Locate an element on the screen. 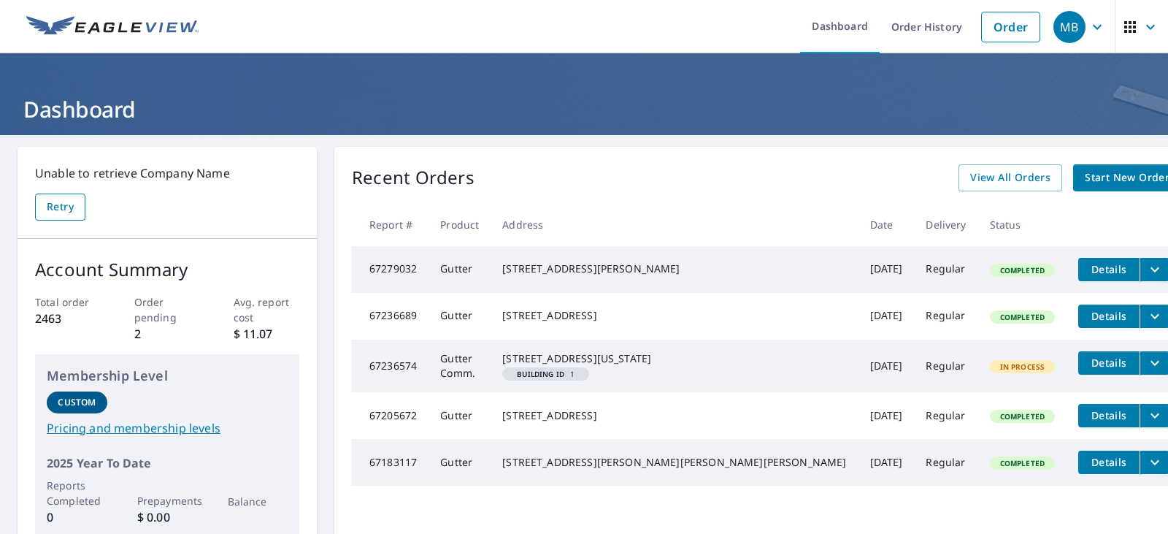 The image size is (1168, 534). td: 67205672 is located at coordinates (390, 415).